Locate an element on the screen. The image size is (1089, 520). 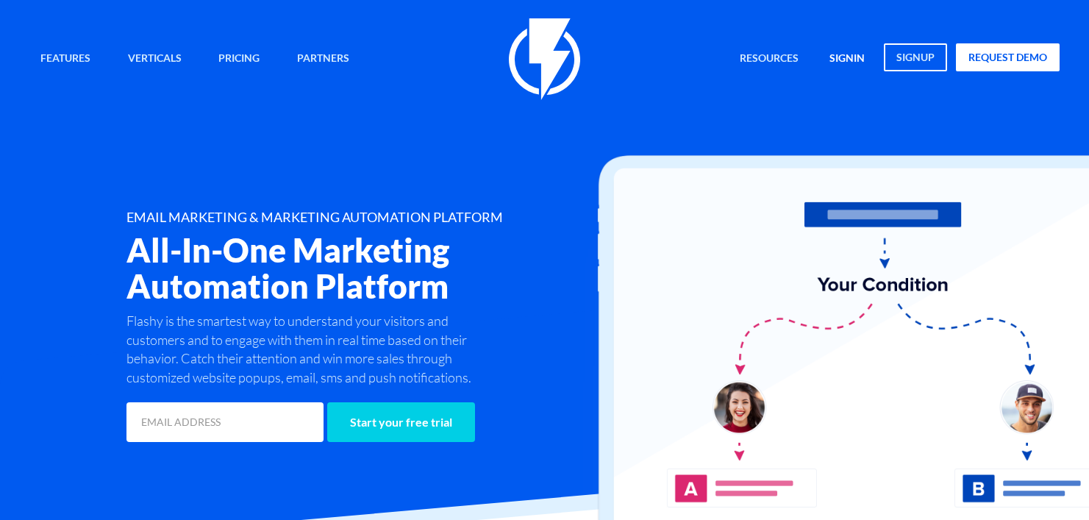
h2: All-In-One Marketing Automation Platform is located at coordinates (373, 268).